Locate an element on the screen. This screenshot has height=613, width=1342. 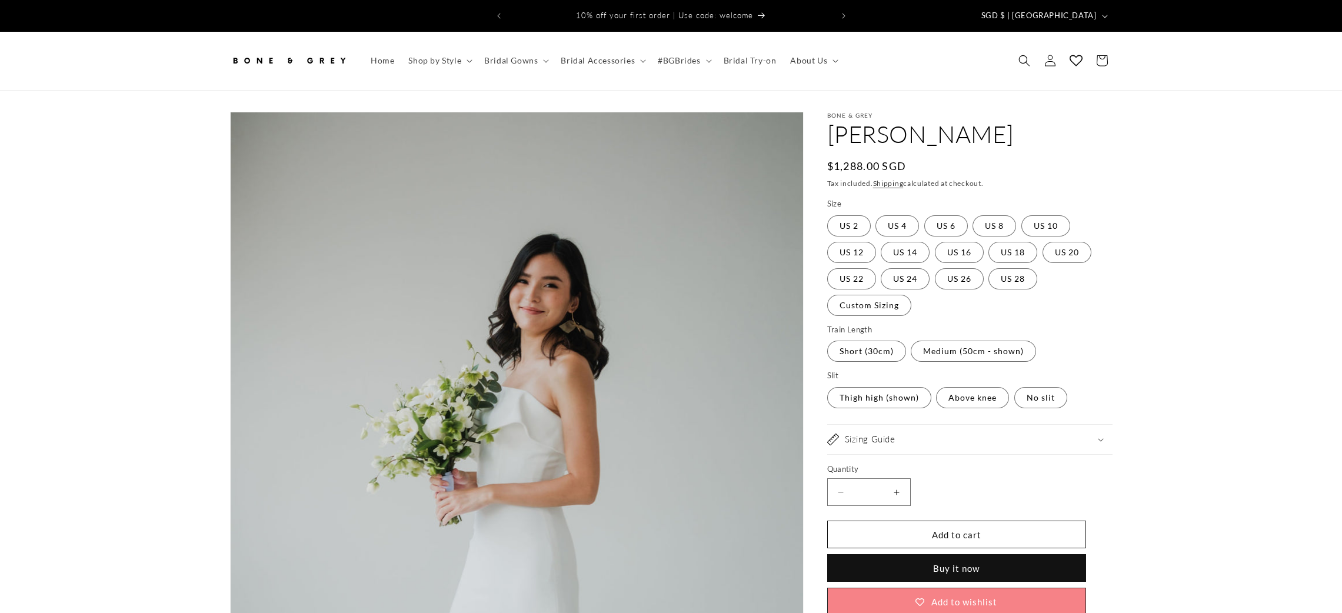
label: US 6 is located at coordinates (946, 226).